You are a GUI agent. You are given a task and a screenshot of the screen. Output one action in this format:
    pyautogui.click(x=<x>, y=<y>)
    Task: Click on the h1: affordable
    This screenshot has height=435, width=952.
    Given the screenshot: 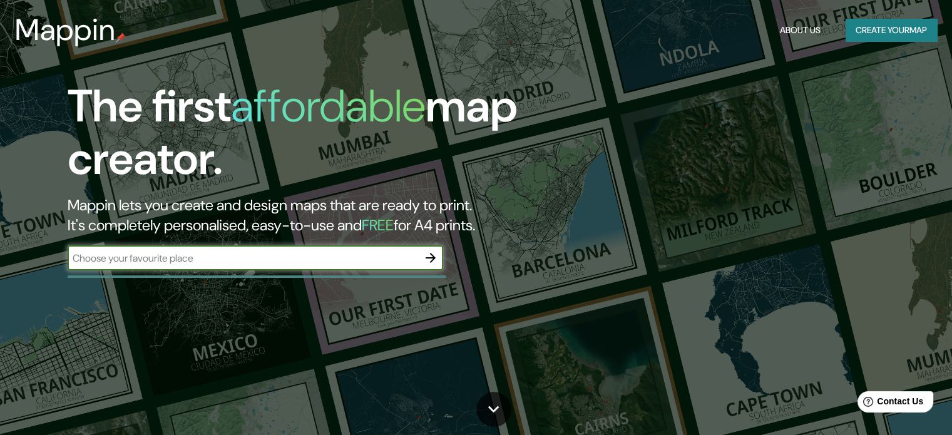 What is the action you would take?
    pyautogui.click(x=328, y=106)
    